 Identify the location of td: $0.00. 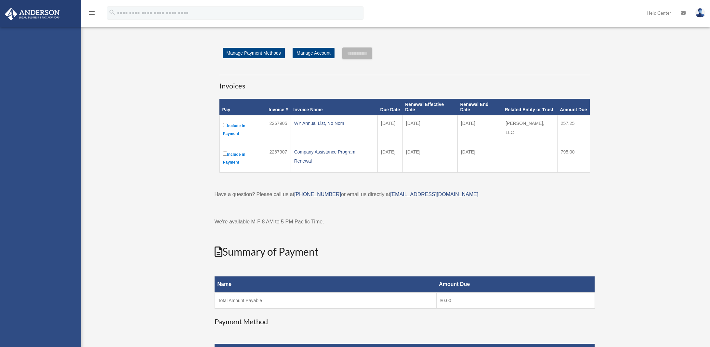
(515, 300).